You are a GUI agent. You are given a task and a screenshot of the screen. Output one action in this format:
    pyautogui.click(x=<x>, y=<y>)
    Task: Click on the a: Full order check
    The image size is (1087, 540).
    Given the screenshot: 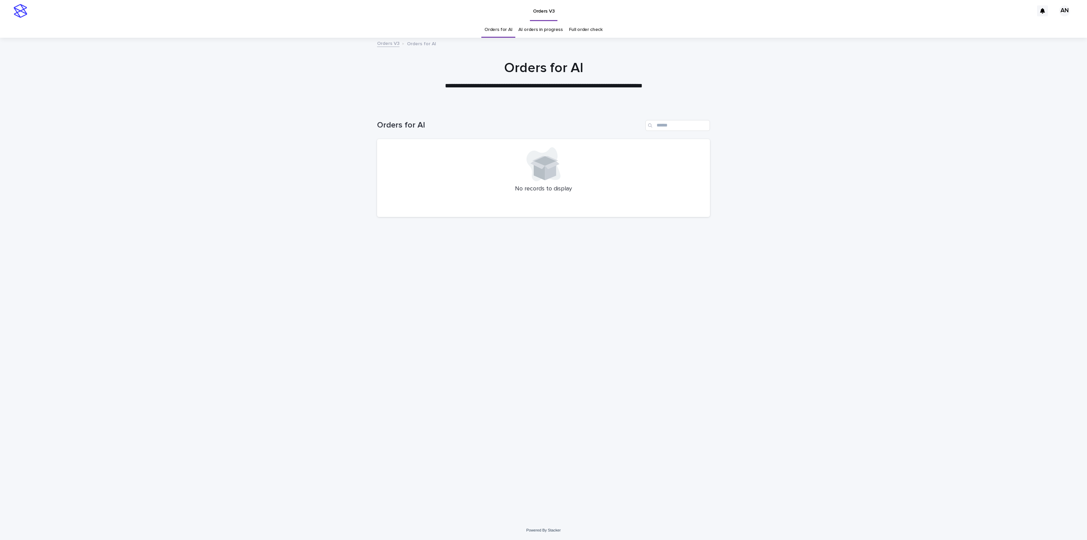 What is the action you would take?
    pyautogui.click(x=586, y=30)
    